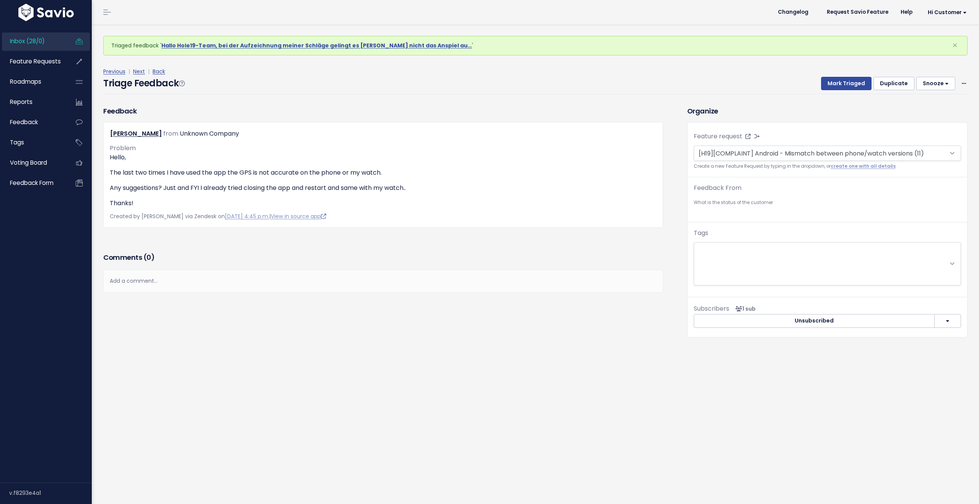 This screenshot has width=979, height=504. Describe the element at coordinates (159, 72) in the screenshot. I see `a: Back` at that location.